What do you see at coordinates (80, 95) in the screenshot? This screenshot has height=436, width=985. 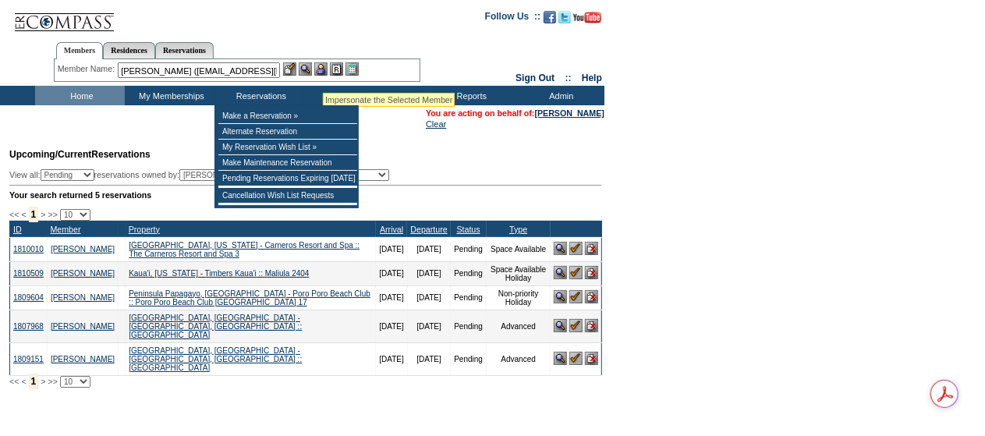 I see `td: Home` at bounding box center [80, 95].